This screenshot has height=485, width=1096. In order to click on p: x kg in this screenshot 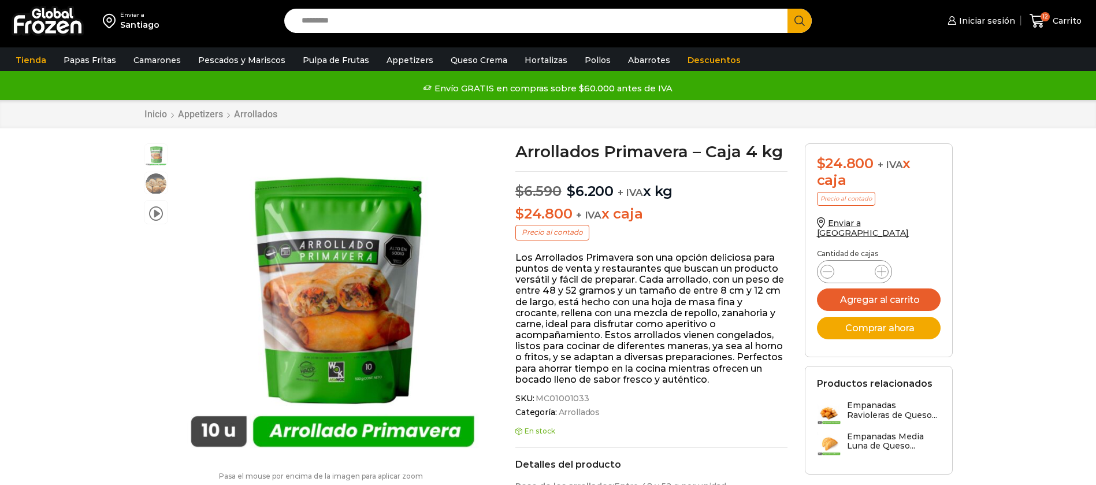, I will do `click(651, 185)`.